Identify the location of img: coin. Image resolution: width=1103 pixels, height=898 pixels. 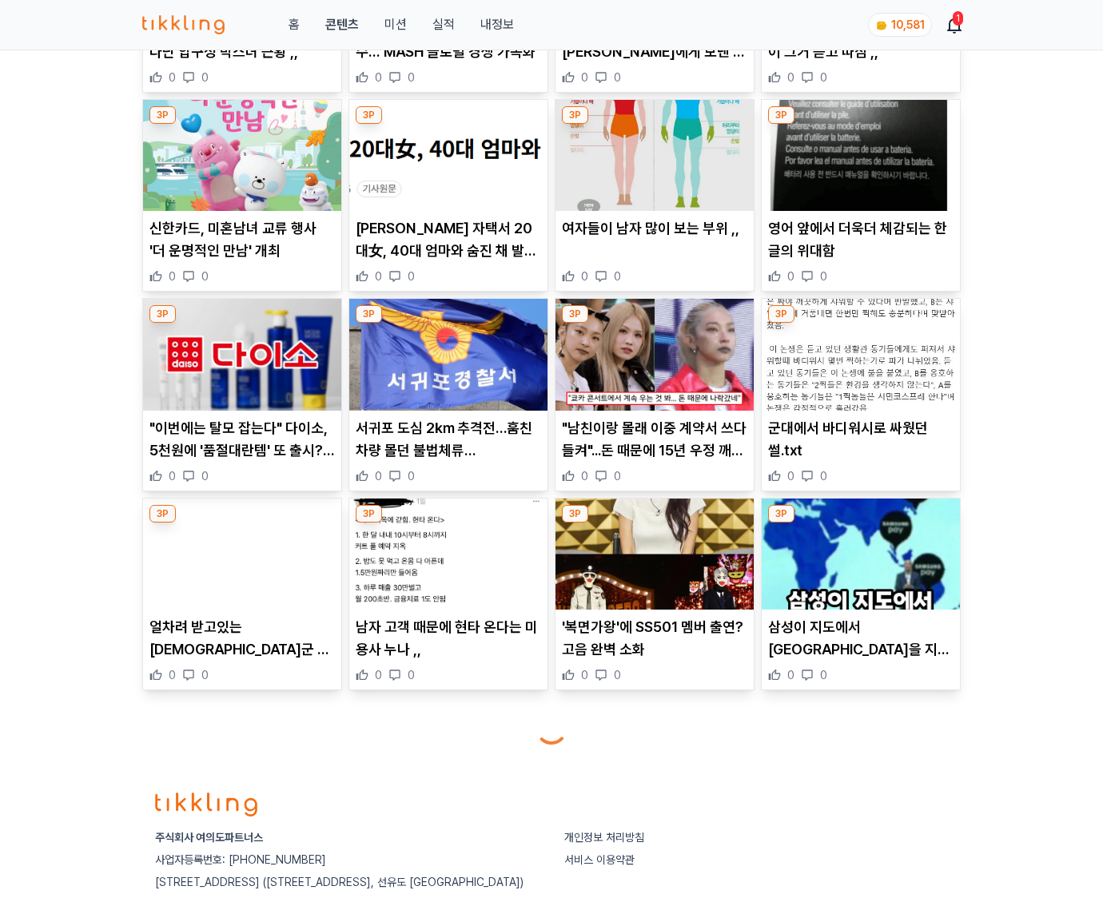
(881, 26).